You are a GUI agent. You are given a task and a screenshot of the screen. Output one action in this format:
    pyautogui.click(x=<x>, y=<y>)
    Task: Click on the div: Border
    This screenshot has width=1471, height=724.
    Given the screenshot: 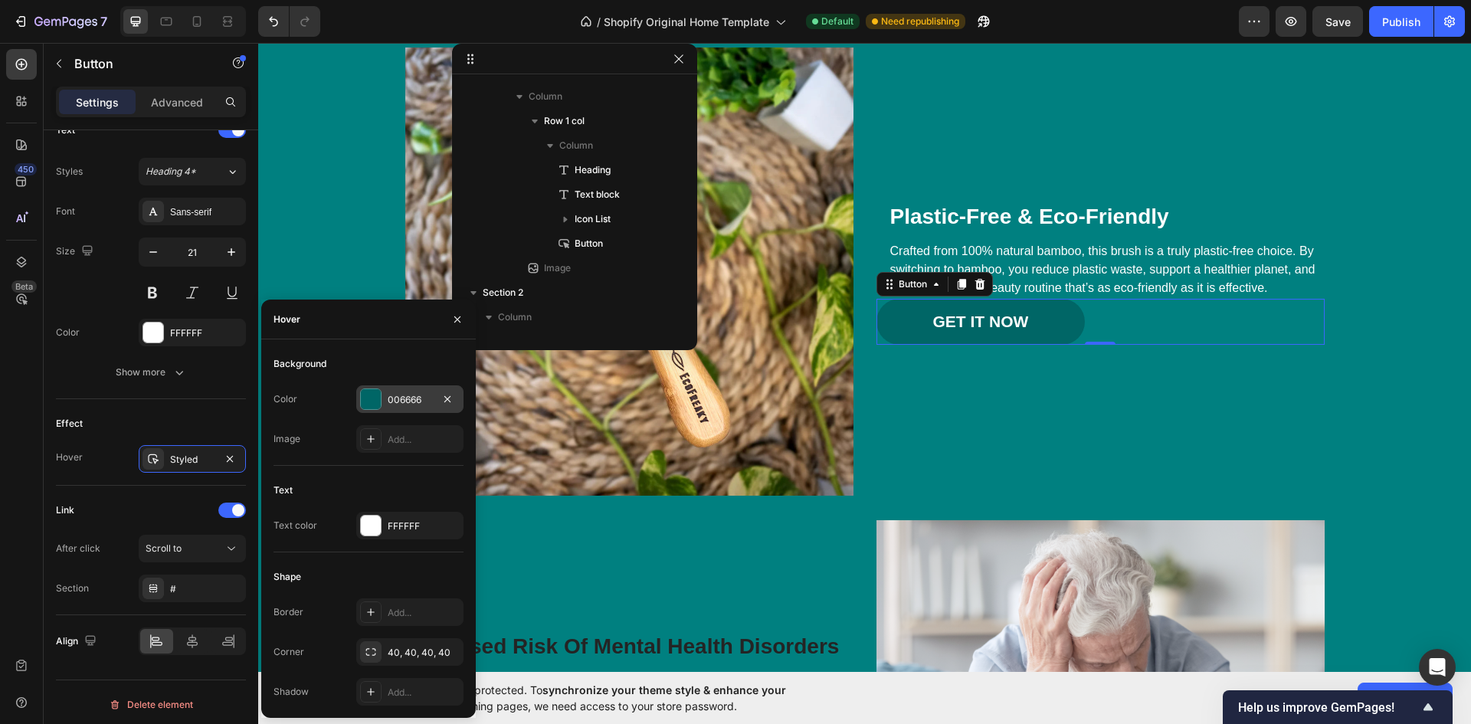 What is the action you would take?
    pyautogui.click(x=288, y=612)
    